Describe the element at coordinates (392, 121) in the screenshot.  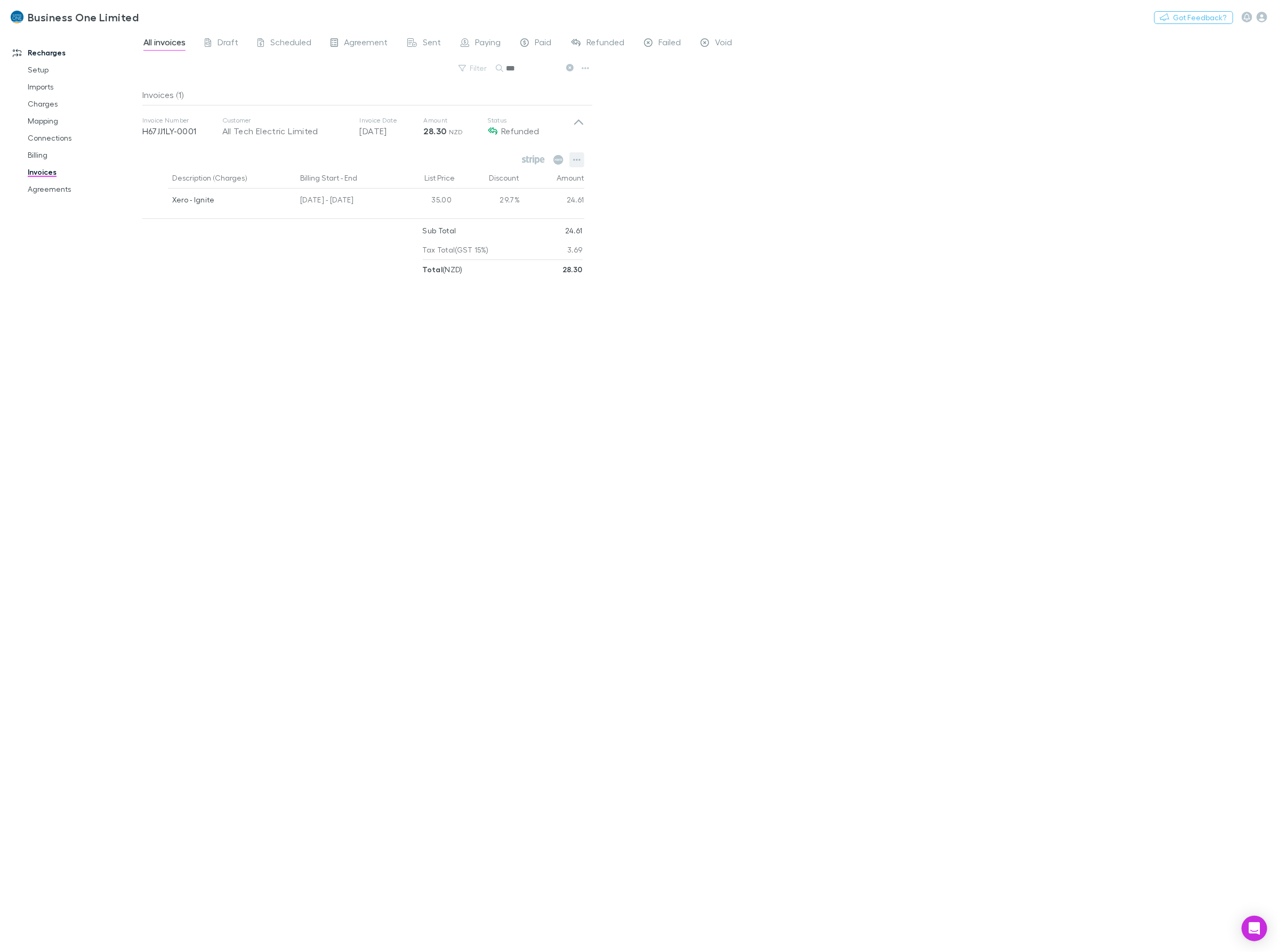
I see `p: Invoice Date` at that location.